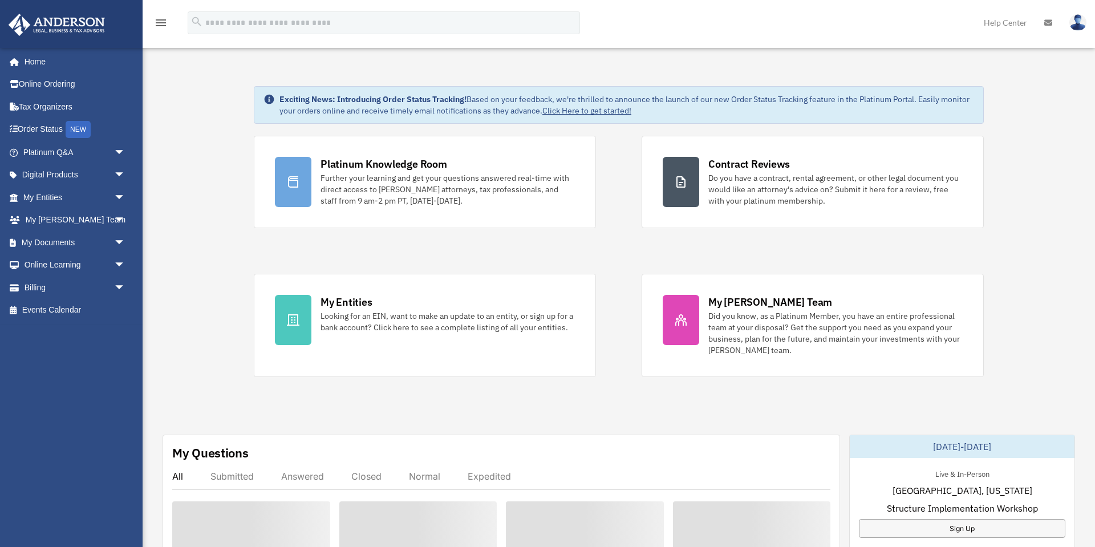  Describe the element at coordinates (75, 129) in the screenshot. I see `a: Order StatusNEW` at that location.